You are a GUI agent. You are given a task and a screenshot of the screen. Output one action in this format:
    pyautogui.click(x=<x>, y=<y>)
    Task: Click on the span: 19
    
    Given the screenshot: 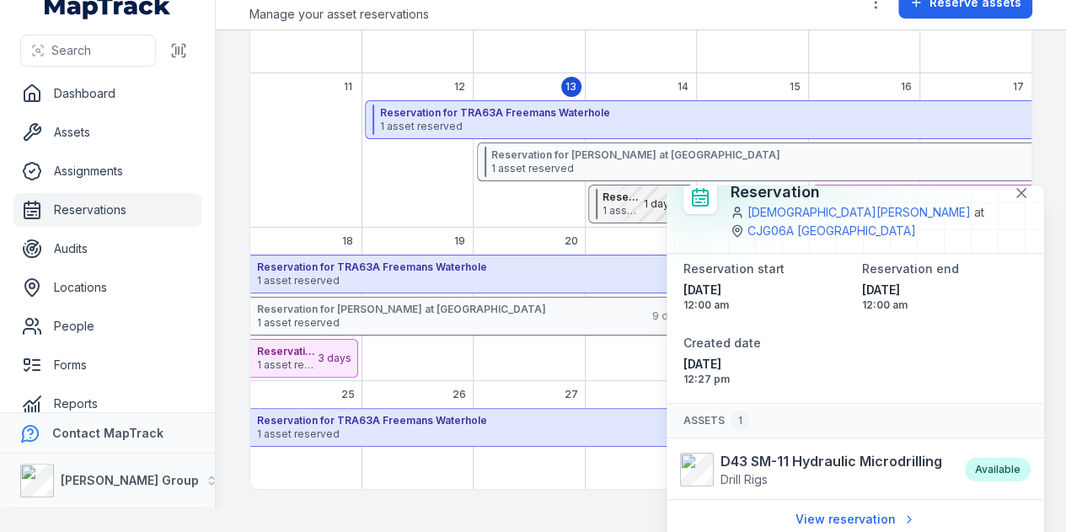 What is the action you would take?
    pyautogui.click(x=459, y=241)
    